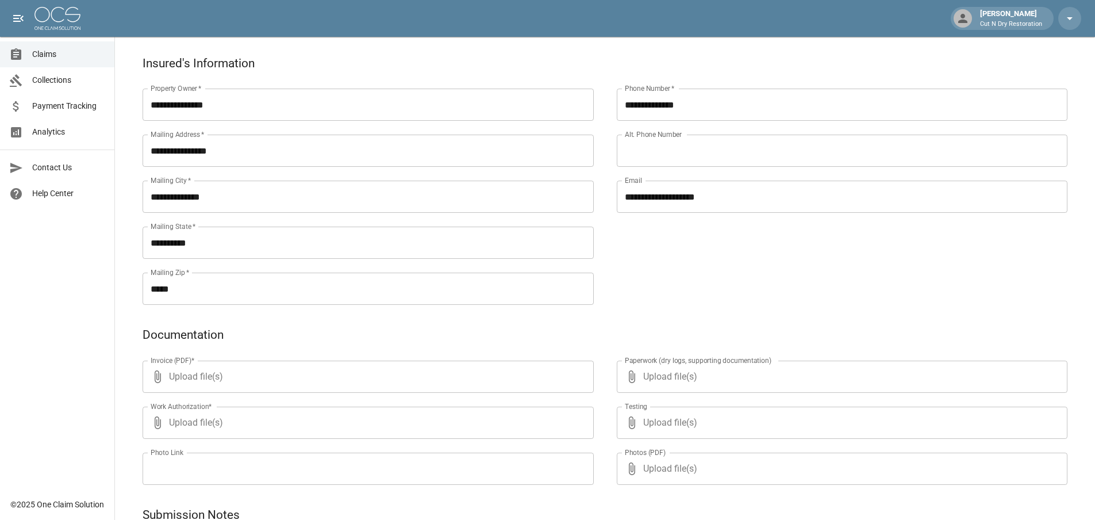 The width and height of the screenshot is (1095, 520). What do you see at coordinates (170, 272) in the screenshot?
I see `label: Mailing Zip` at bounding box center [170, 272].